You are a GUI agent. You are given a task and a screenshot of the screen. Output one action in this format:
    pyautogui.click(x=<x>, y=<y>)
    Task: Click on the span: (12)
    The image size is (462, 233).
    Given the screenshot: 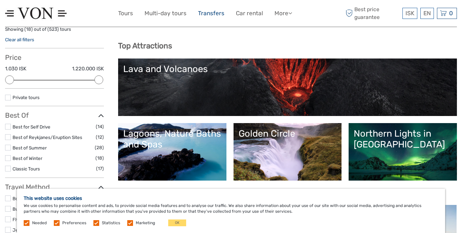 What is the action you would take?
    pyautogui.click(x=100, y=137)
    